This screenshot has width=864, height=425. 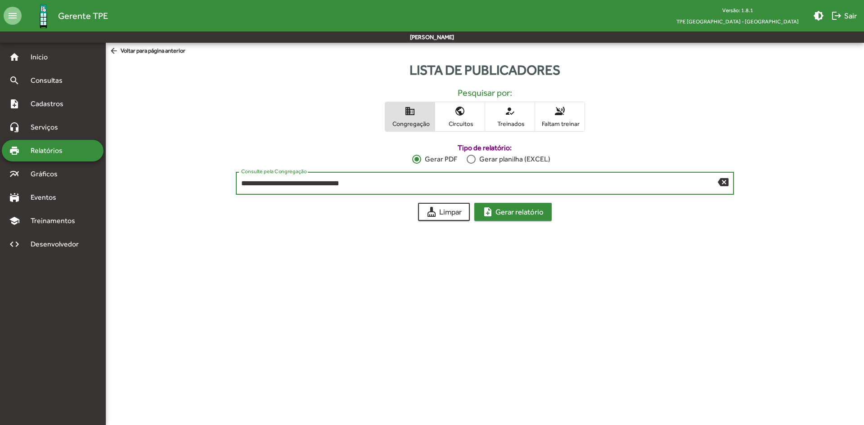 What do you see at coordinates (47, 174) in the screenshot?
I see `span: Gráficos` at bounding box center [47, 174].